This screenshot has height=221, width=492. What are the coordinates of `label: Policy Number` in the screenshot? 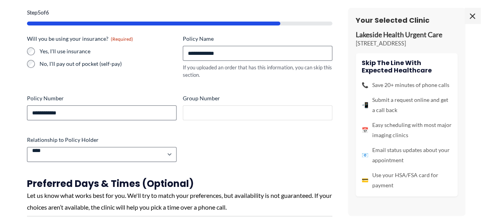 It's located at (102, 98).